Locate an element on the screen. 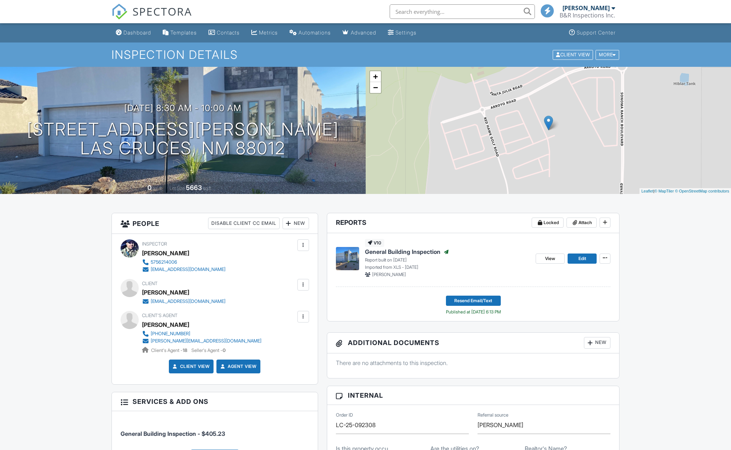 Image resolution: width=731 pixels, height=450 pixels. a: Advanced is located at coordinates (359, 33).